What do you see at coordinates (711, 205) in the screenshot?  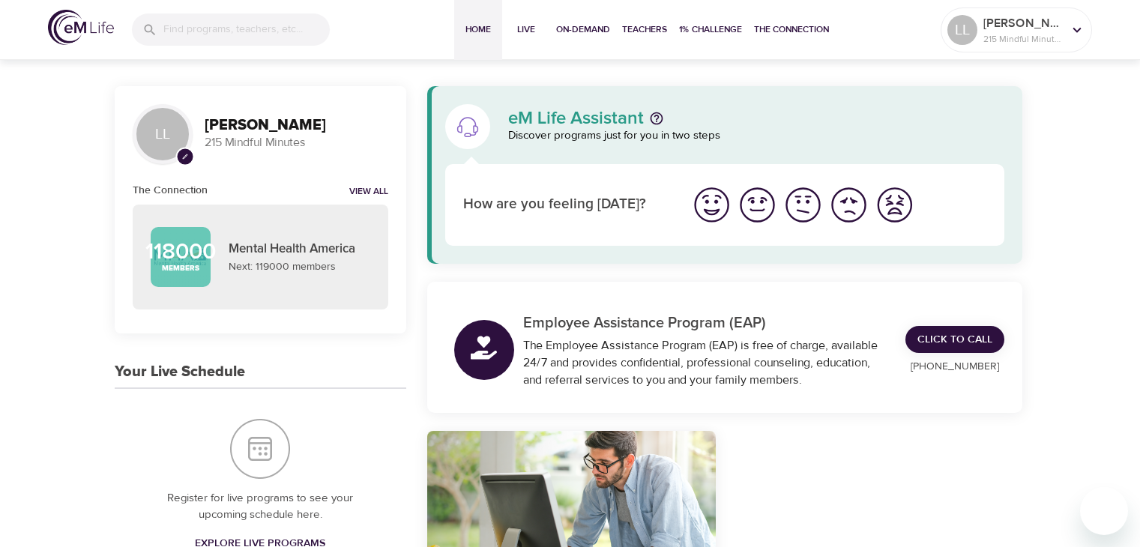 I see `button: I'm feeling great` at bounding box center [711, 205].